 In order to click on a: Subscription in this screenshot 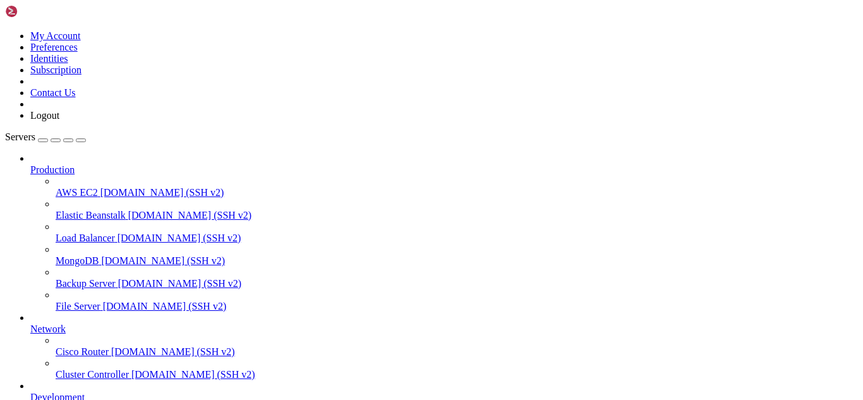, I will do `click(56, 69)`.